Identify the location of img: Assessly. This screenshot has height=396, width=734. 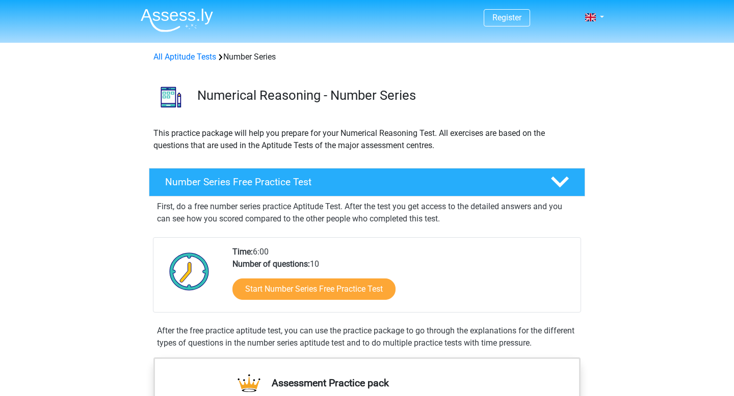
(177, 20).